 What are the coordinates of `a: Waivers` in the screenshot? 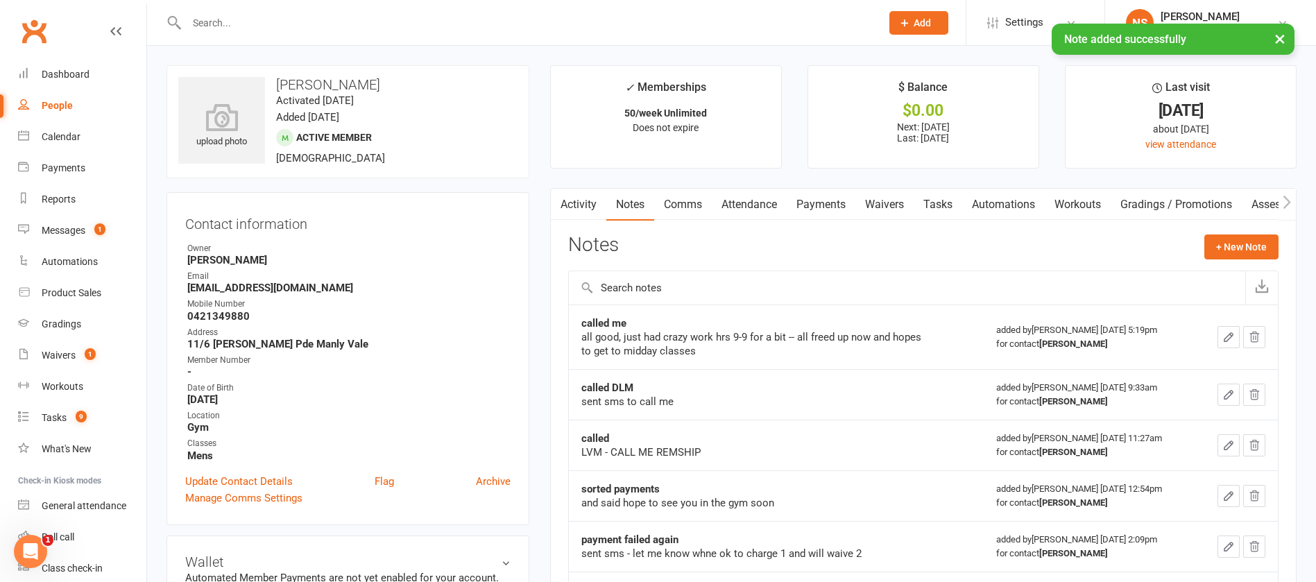 It's located at (884, 205).